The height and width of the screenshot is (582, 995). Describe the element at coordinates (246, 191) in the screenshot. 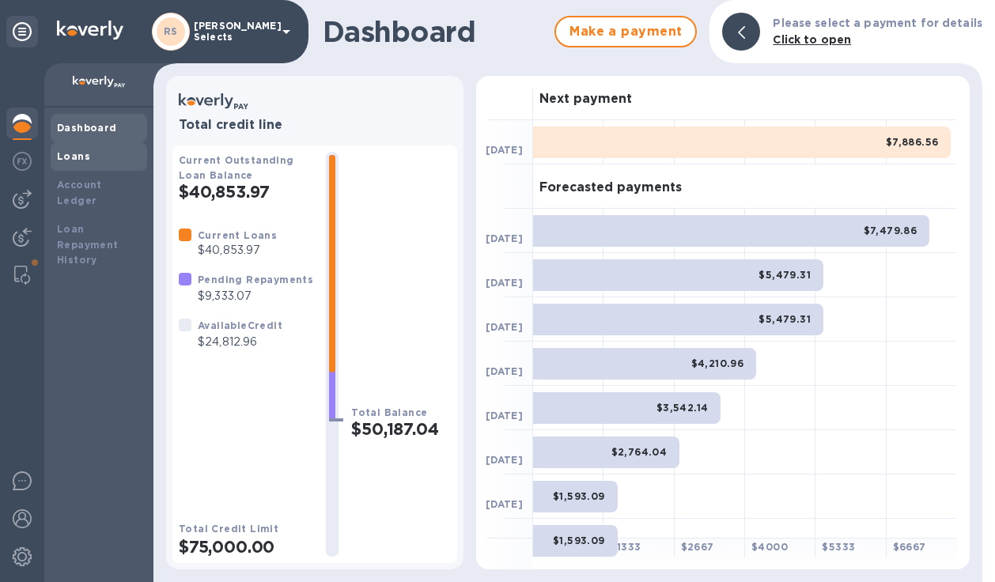

I see `h2: $40,853.97` at that location.